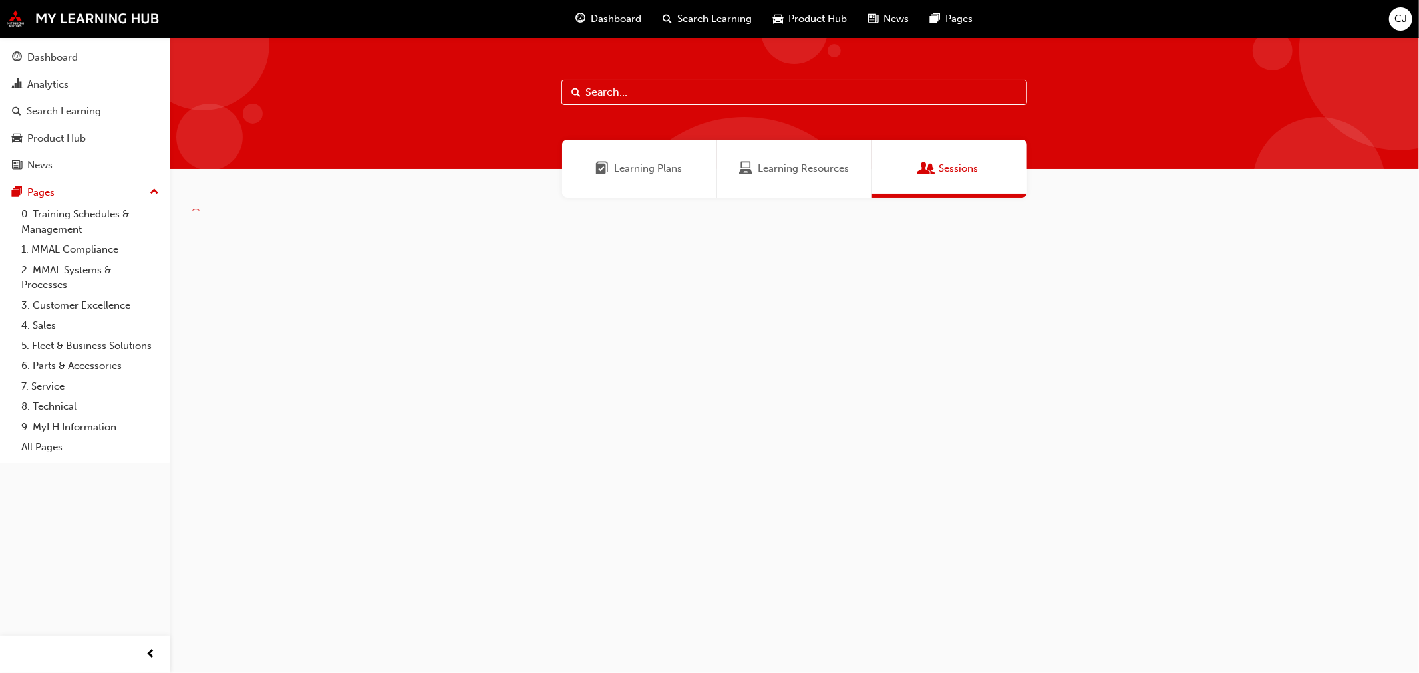 This screenshot has height=673, width=1419. What do you see at coordinates (85, 192) in the screenshot?
I see `button: Pages` at bounding box center [85, 192].